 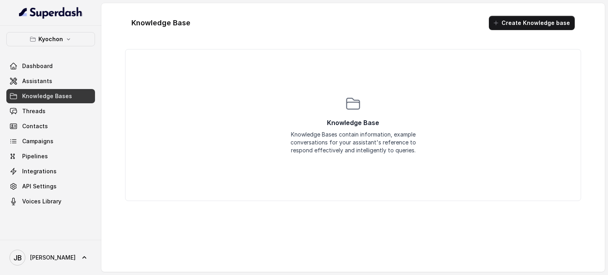 What do you see at coordinates (37, 66) in the screenshot?
I see `span: Dashboard` at bounding box center [37, 66].